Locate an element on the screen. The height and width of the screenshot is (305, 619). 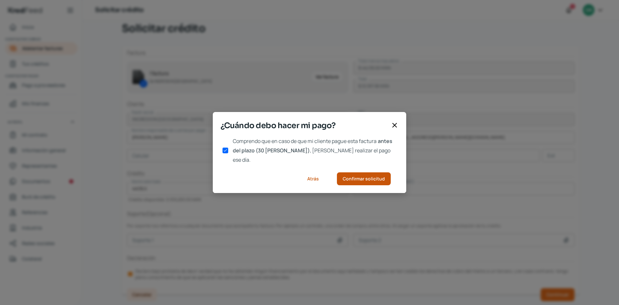
button: Atrás is located at coordinates (313, 179).